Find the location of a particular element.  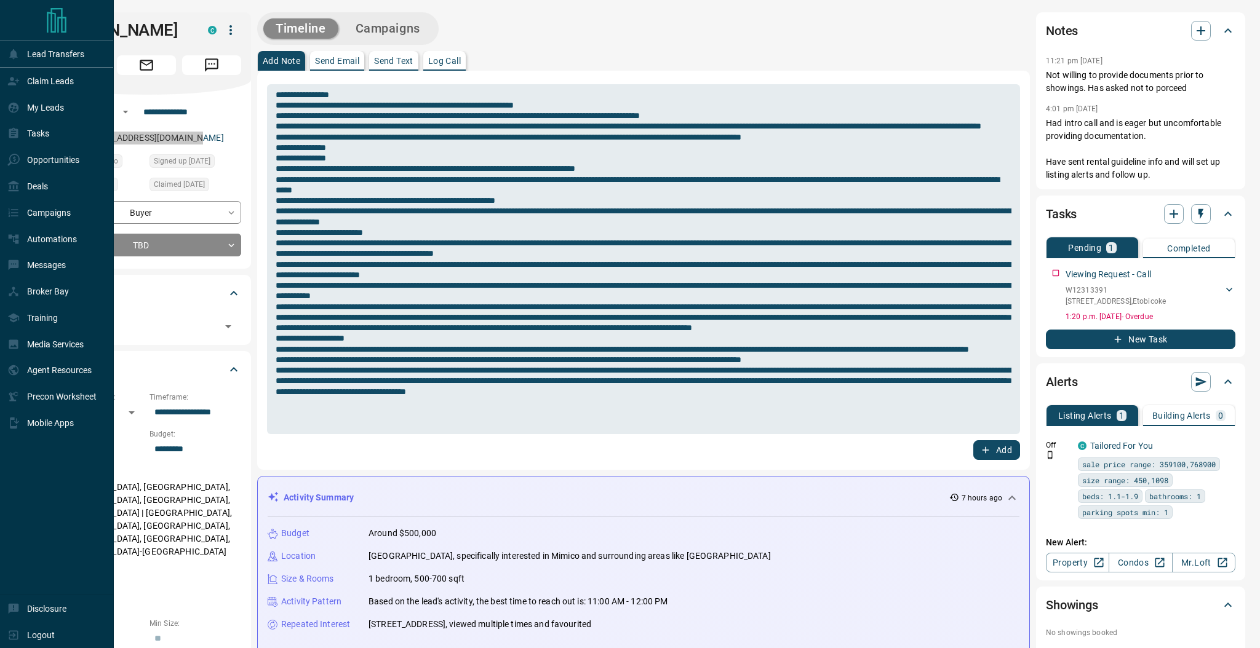

div: TBD is located at coordinates (146, 245).